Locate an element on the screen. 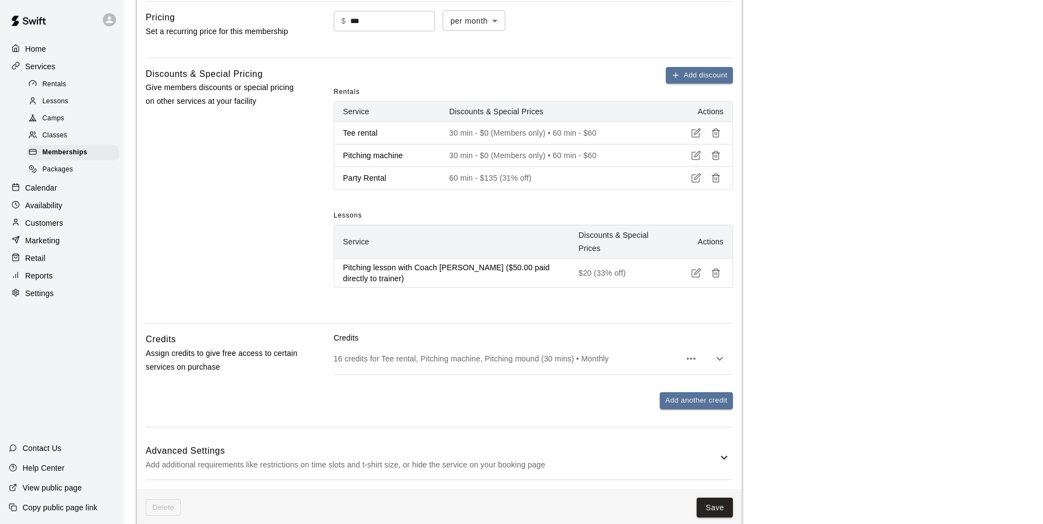 The height and width of the screenshot is (524, 1043). div: Lessons is located at coordinates (73, 102).